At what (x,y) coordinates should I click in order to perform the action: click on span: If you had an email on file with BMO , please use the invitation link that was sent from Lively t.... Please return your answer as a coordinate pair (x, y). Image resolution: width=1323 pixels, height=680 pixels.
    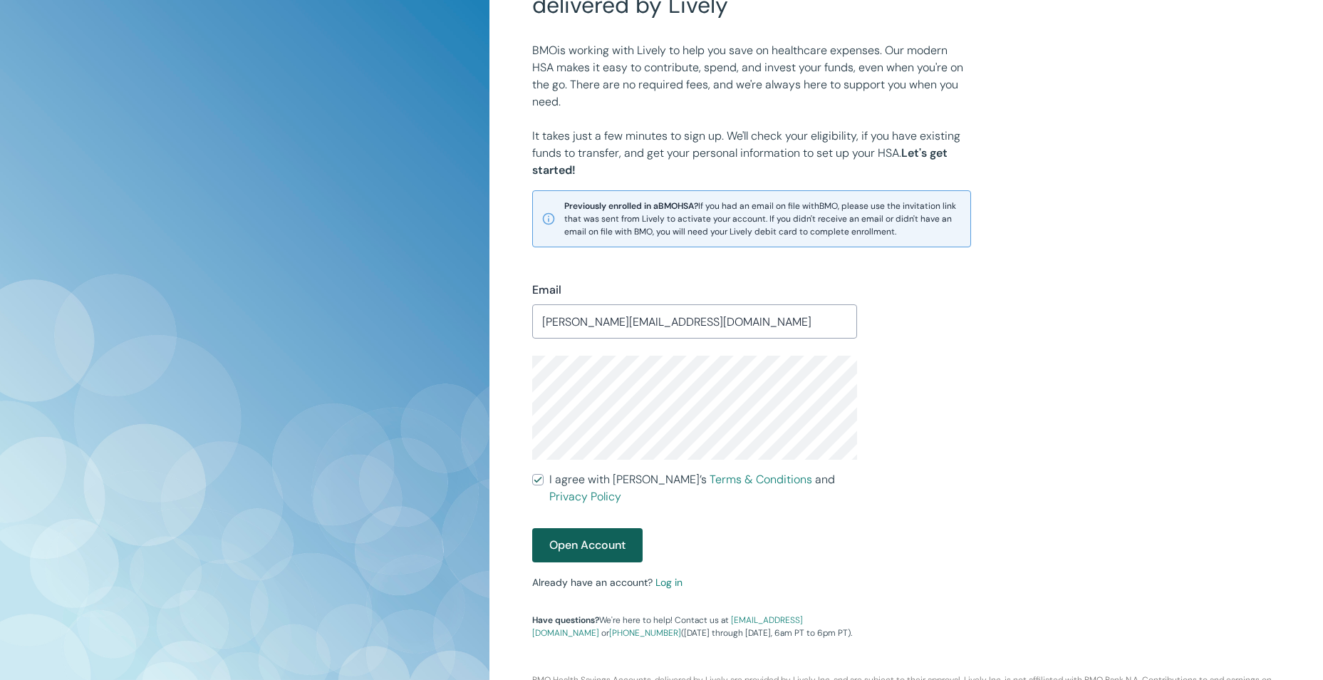
    Looking at the image, I should click on (763, 219).